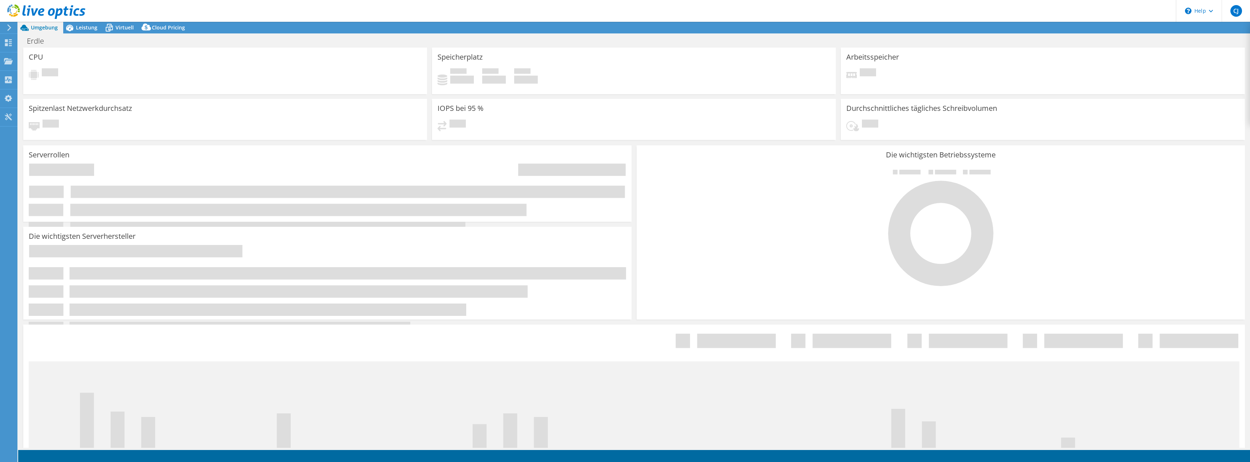  Describe the element at coordinates (49, 155) in the screenshot. I see `h3: Serverrollen` at that location.